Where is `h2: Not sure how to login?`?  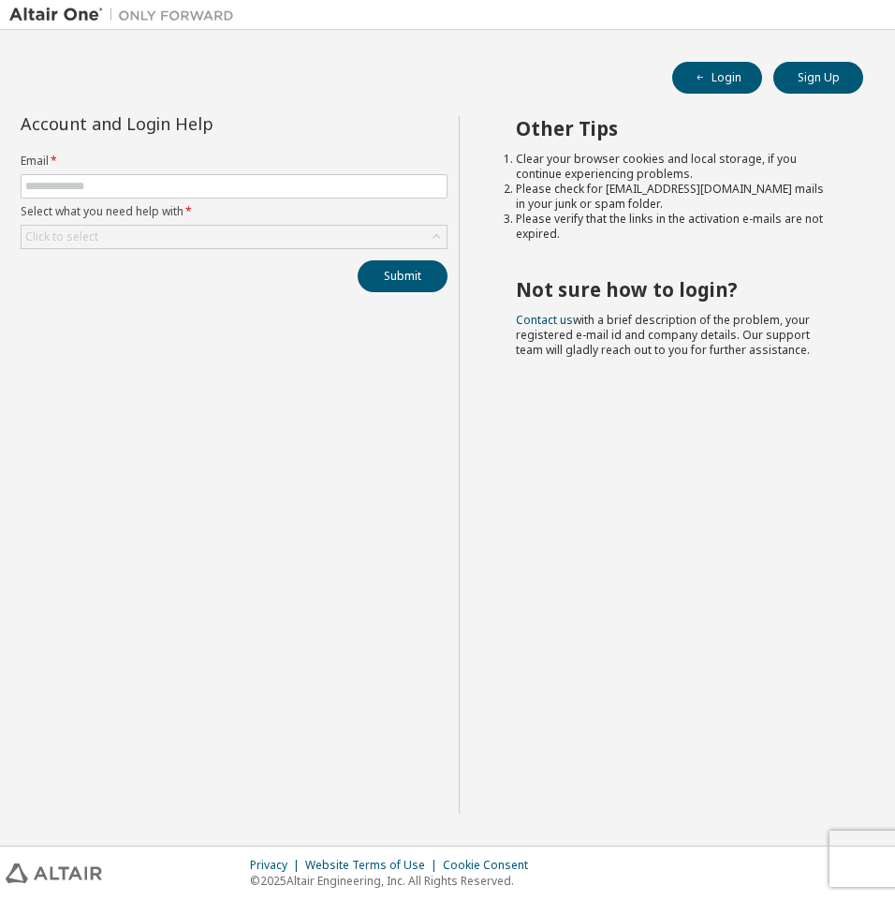
h2: Not sure how to login? is located at coordinates (673, 289).